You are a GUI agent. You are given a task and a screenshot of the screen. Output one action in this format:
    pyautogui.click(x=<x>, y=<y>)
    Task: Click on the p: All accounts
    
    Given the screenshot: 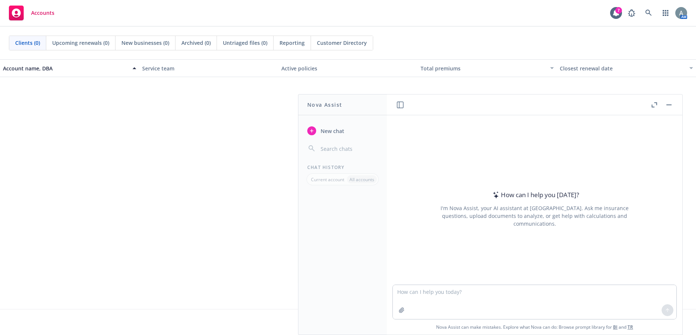 What is the action you would take?
    pyautogui.click(x=362, y=179)
    